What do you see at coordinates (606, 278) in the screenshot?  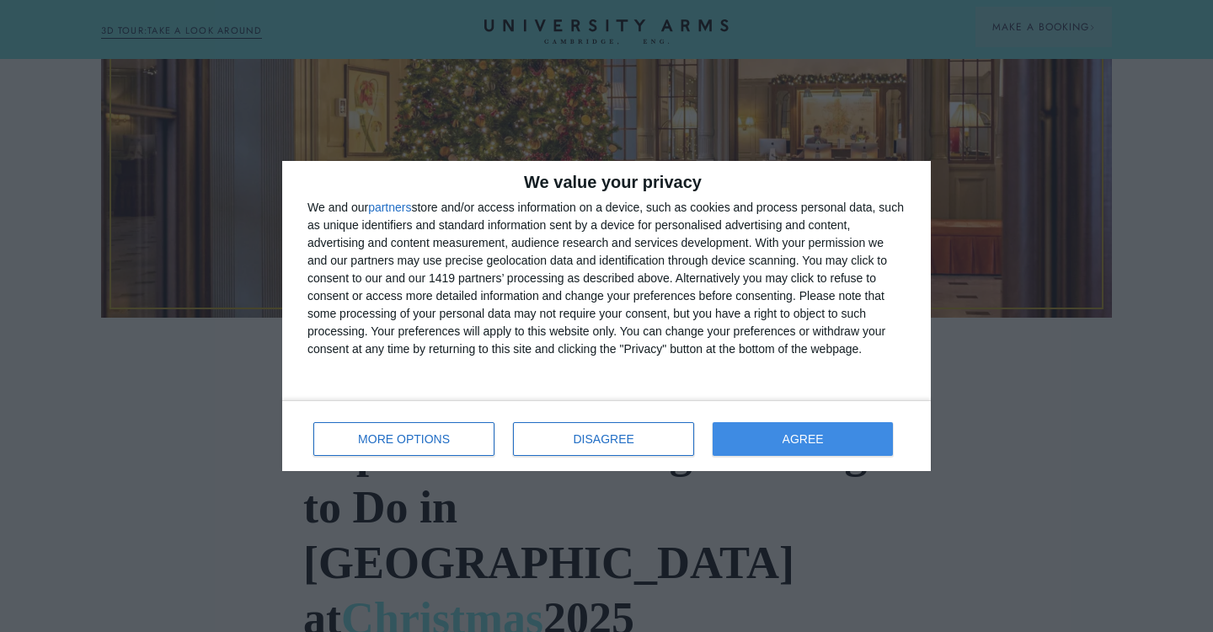 I see `div: We and our store and/or access information on a device, such as cookies and process personal data...` at bounding box center [606, 278].